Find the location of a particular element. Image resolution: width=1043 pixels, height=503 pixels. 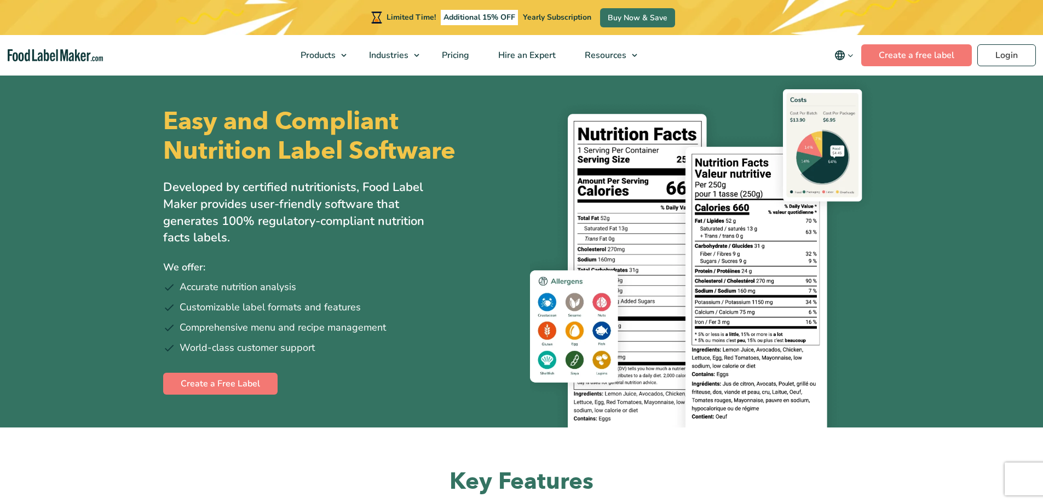

a: Resources is located at coordinates (607, 55).